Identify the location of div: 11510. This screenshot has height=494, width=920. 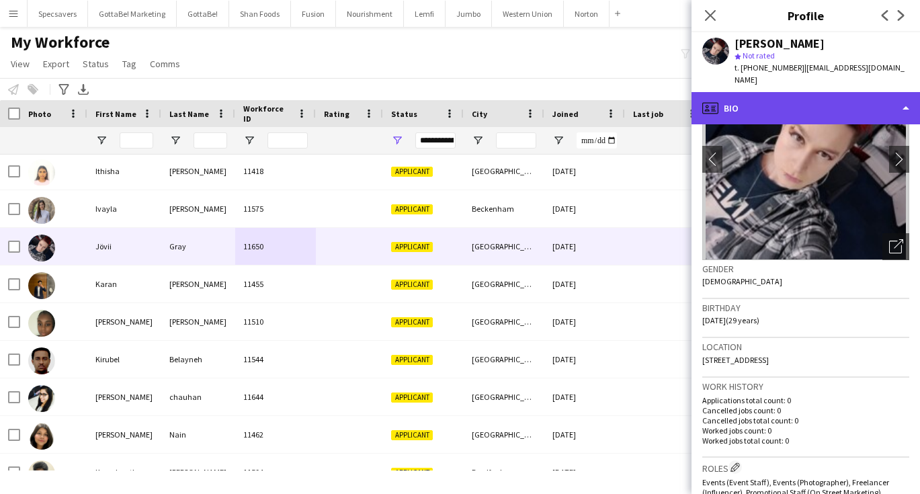
(276, 321).